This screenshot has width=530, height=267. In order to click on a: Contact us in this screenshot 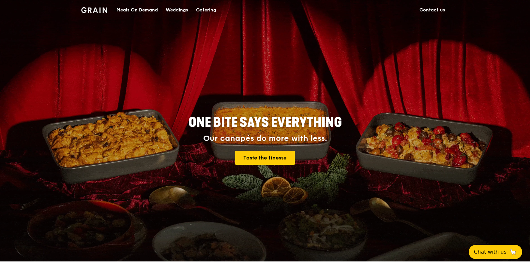, I will do `click(432, 10)`.